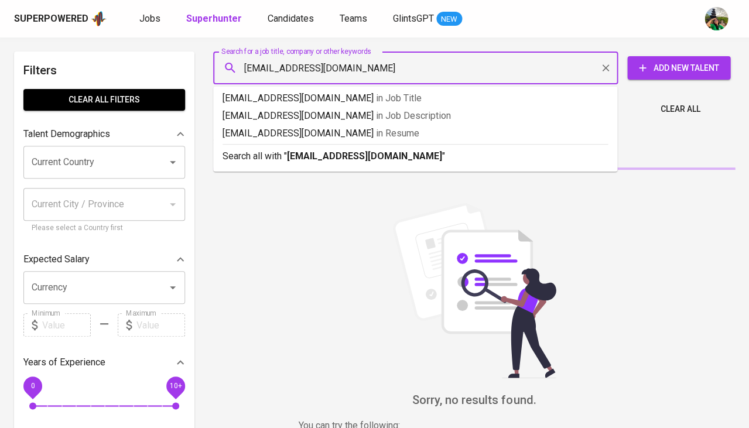 The image size is (749, 428). Describe the element at coordinates (413, 115) in the screenshot. I see `span: in Job Description` at that location.